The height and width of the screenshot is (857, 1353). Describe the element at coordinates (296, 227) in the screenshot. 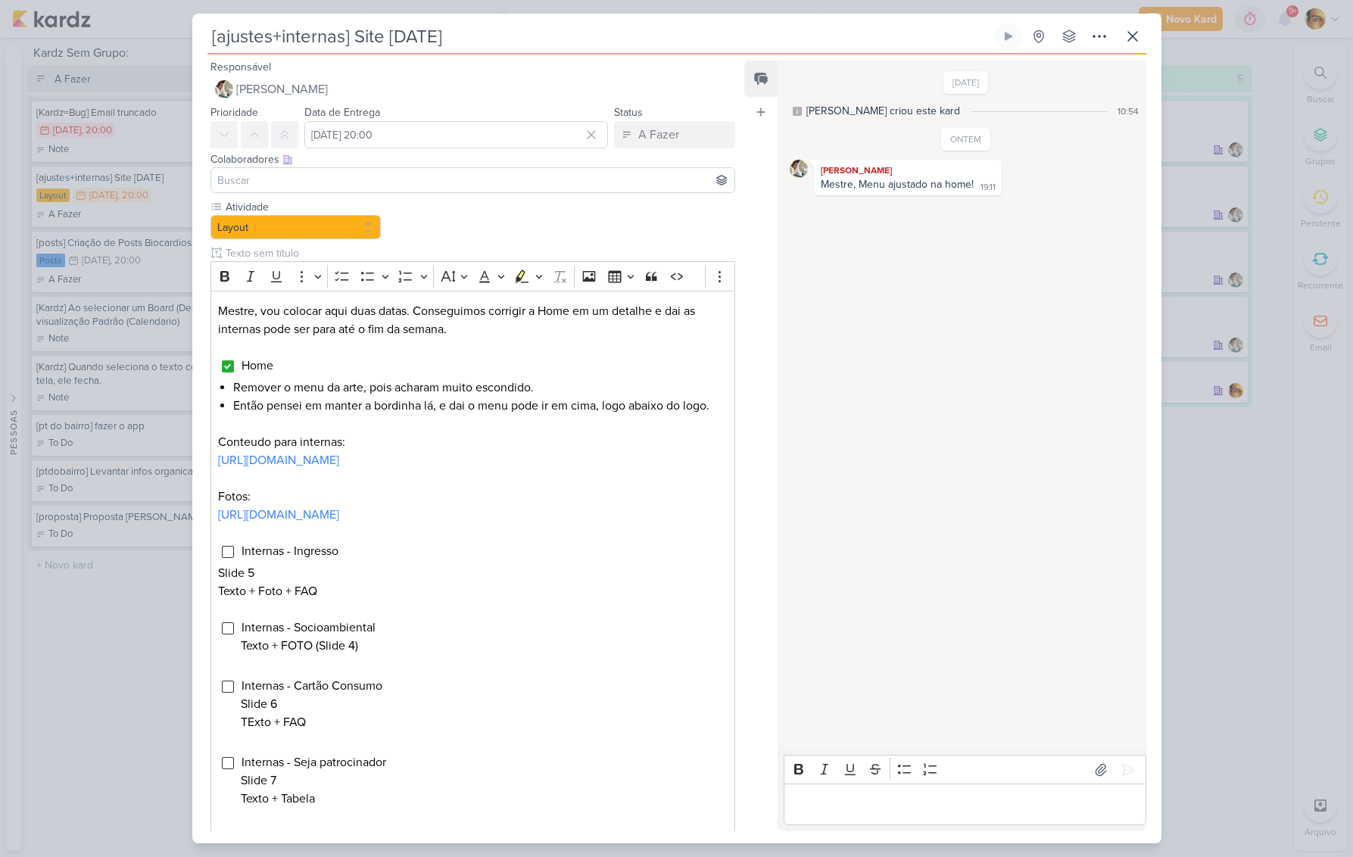

I see `button: Layout` at that location.